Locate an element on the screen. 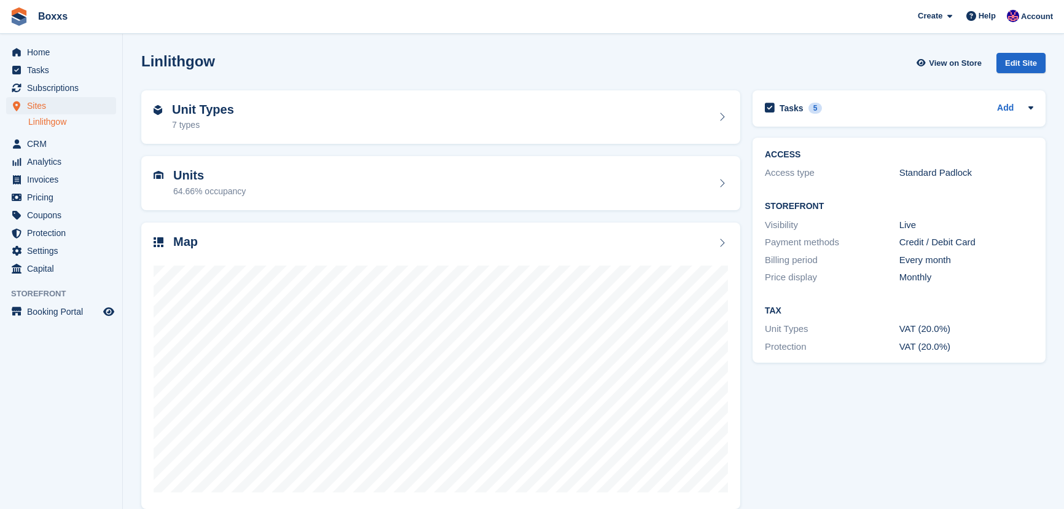 Image resolution: width=1064 pixels, height=509 pixels. a: Add is located at coordinates (1005, 108).